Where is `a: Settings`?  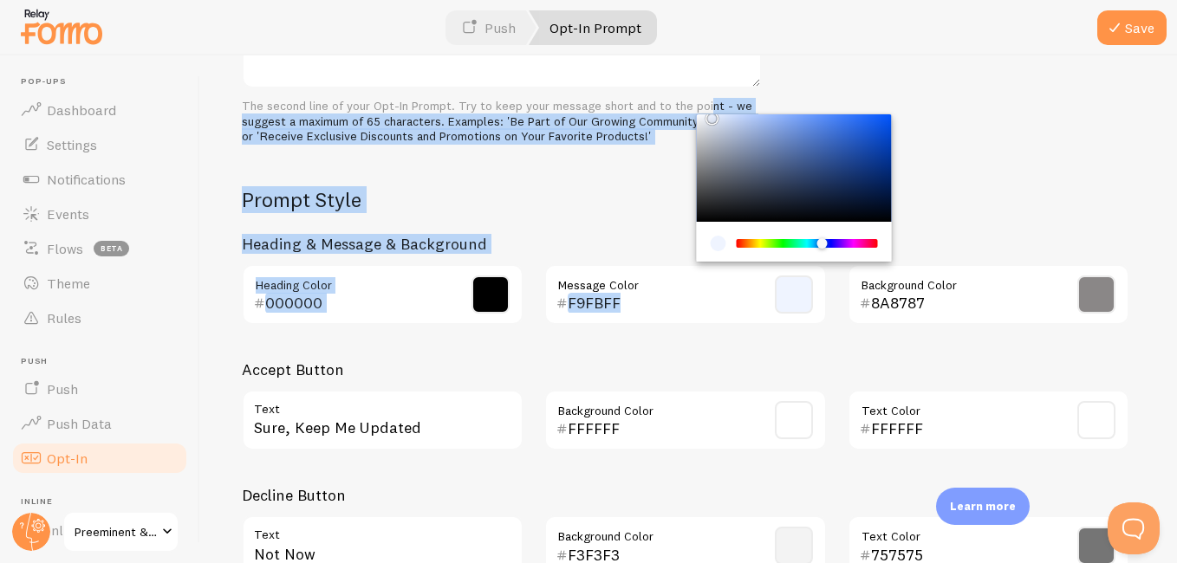
a: Settings is located at coordinates (100, 145).